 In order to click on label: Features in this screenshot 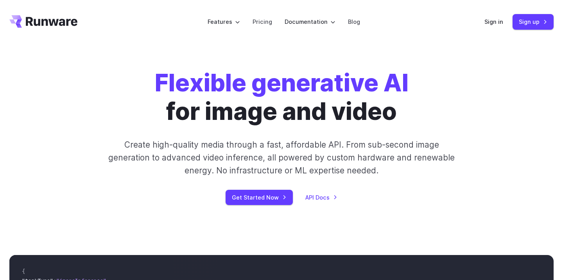, I will do `click(224, 22)`.